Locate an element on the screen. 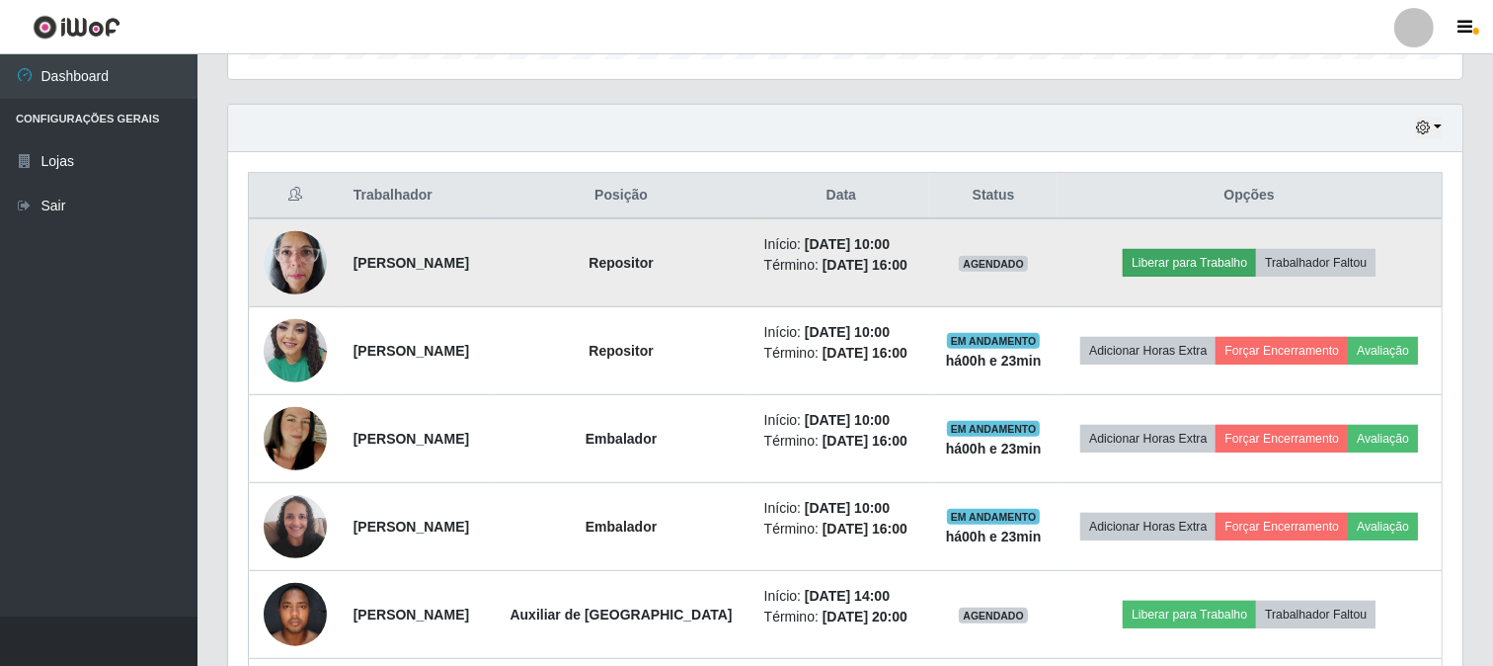 The image size is (1493, 666). img: 1742396423884.jpeg is located at coordinates (295, 350).